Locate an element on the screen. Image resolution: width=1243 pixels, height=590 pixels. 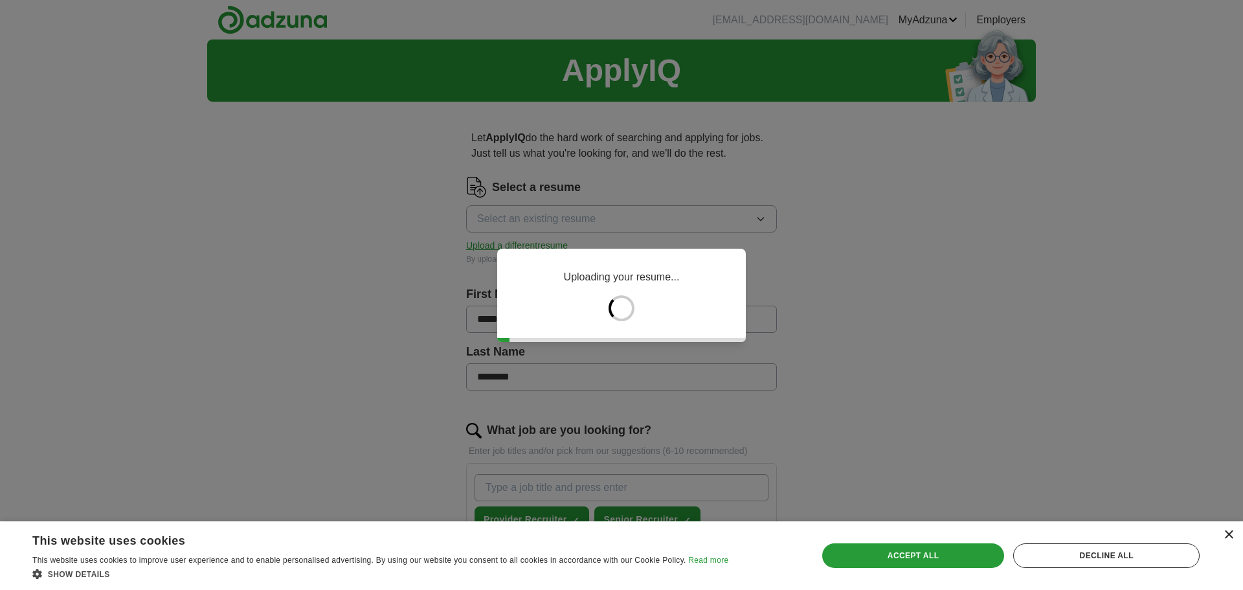
div: Decline all is located at coordinates (1106, 555).